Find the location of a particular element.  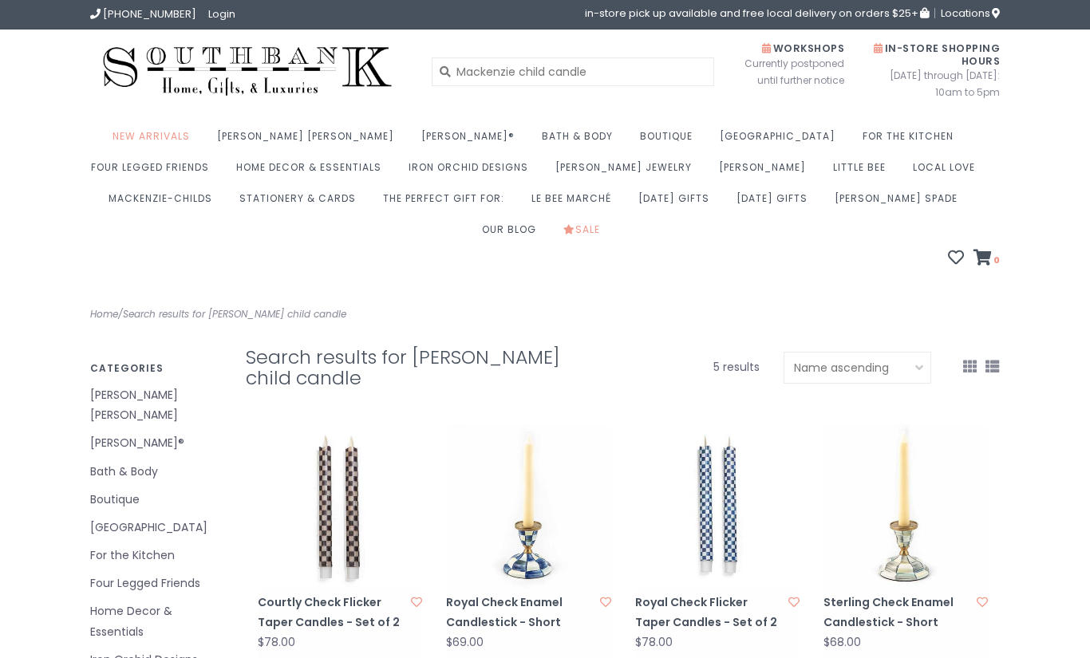

h3: Categories is located at coordinates (156, 368).